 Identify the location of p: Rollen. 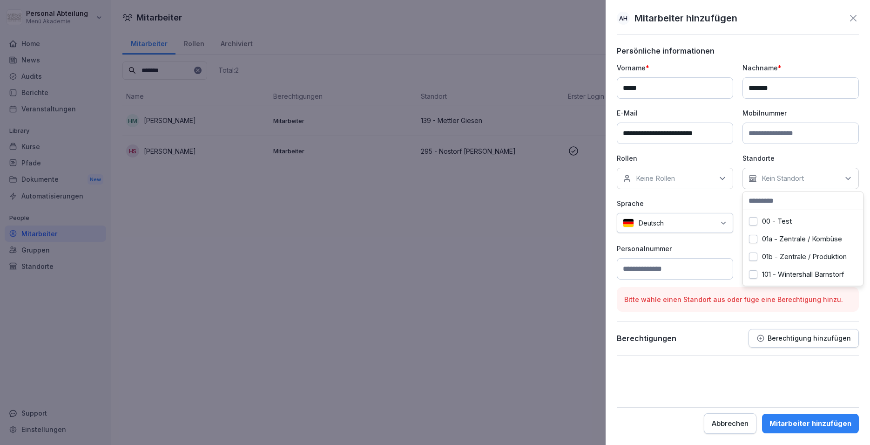
(675, 158).